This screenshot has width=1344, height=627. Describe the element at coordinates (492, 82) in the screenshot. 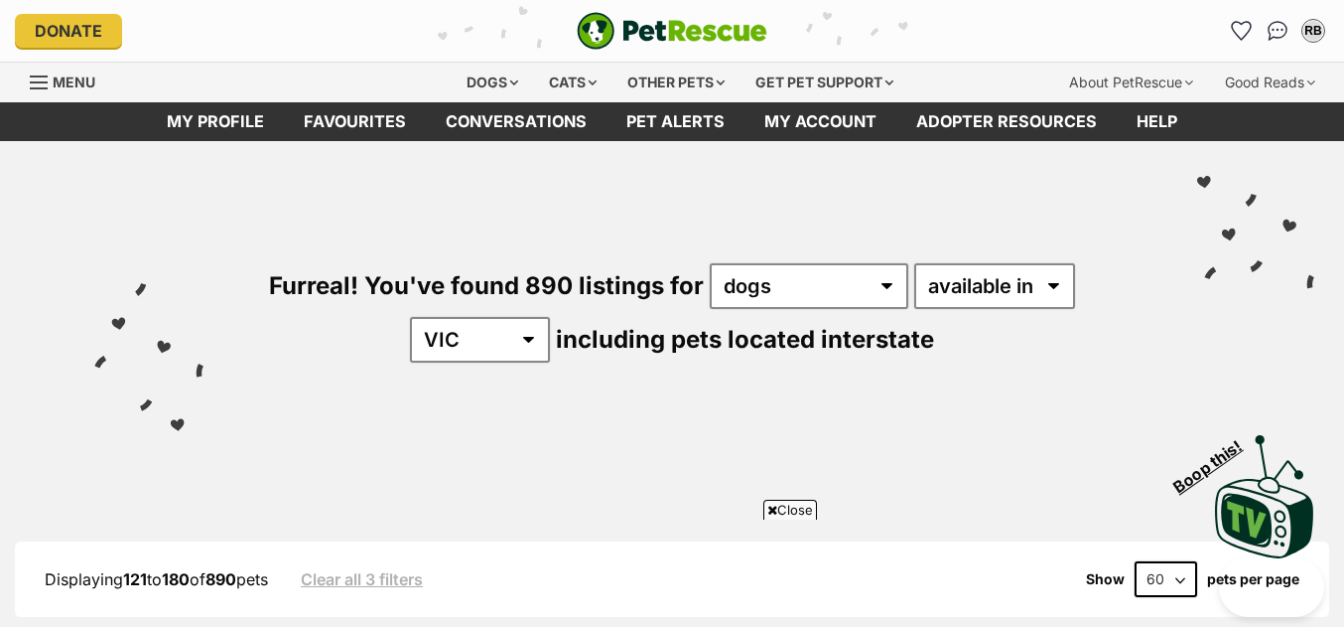

I see `div: Dogs` at that location.